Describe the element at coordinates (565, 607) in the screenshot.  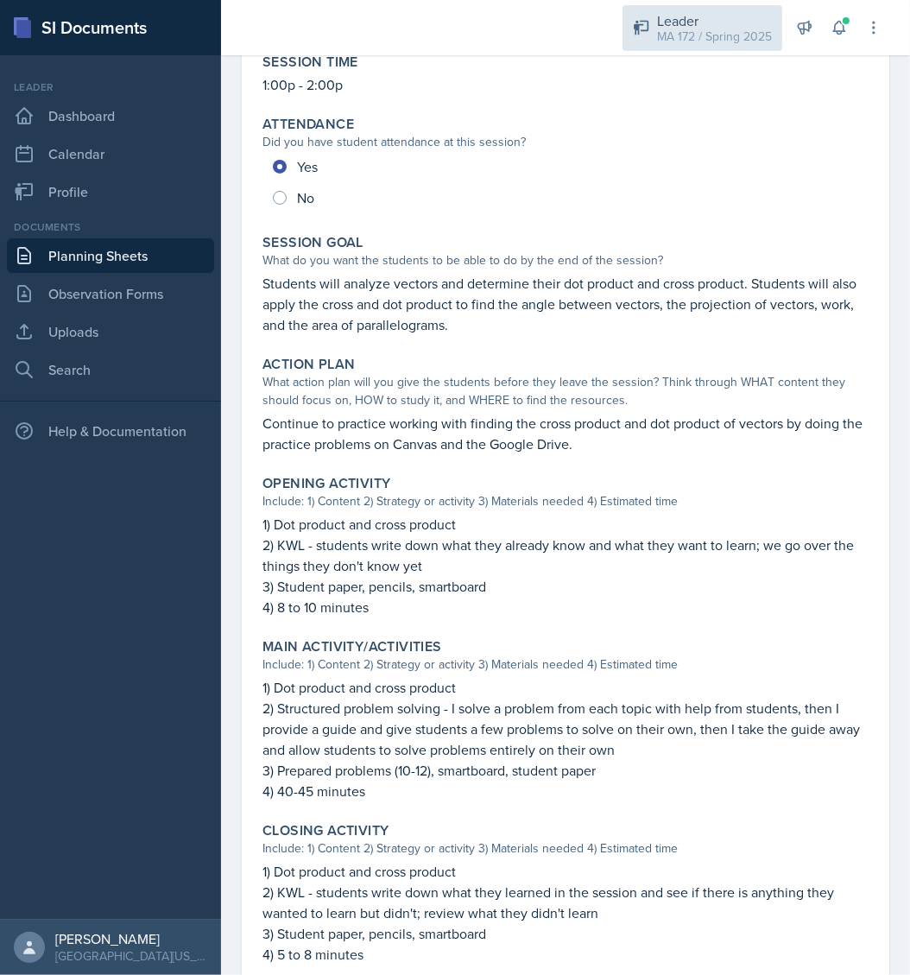
I see `p: 4) 8 to 10 minutes` at that location.